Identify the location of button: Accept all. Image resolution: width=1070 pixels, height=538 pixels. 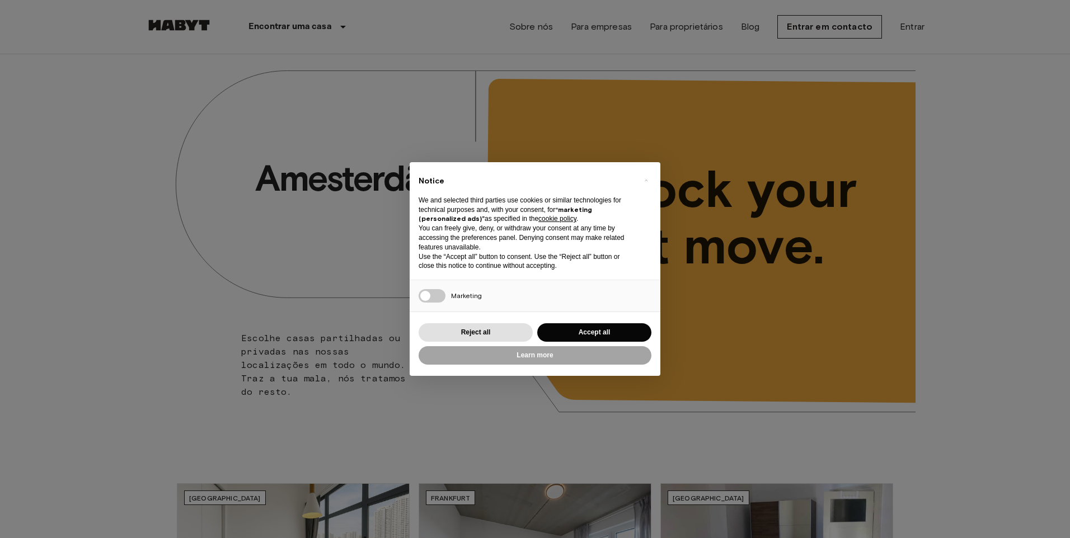
(594, 332).